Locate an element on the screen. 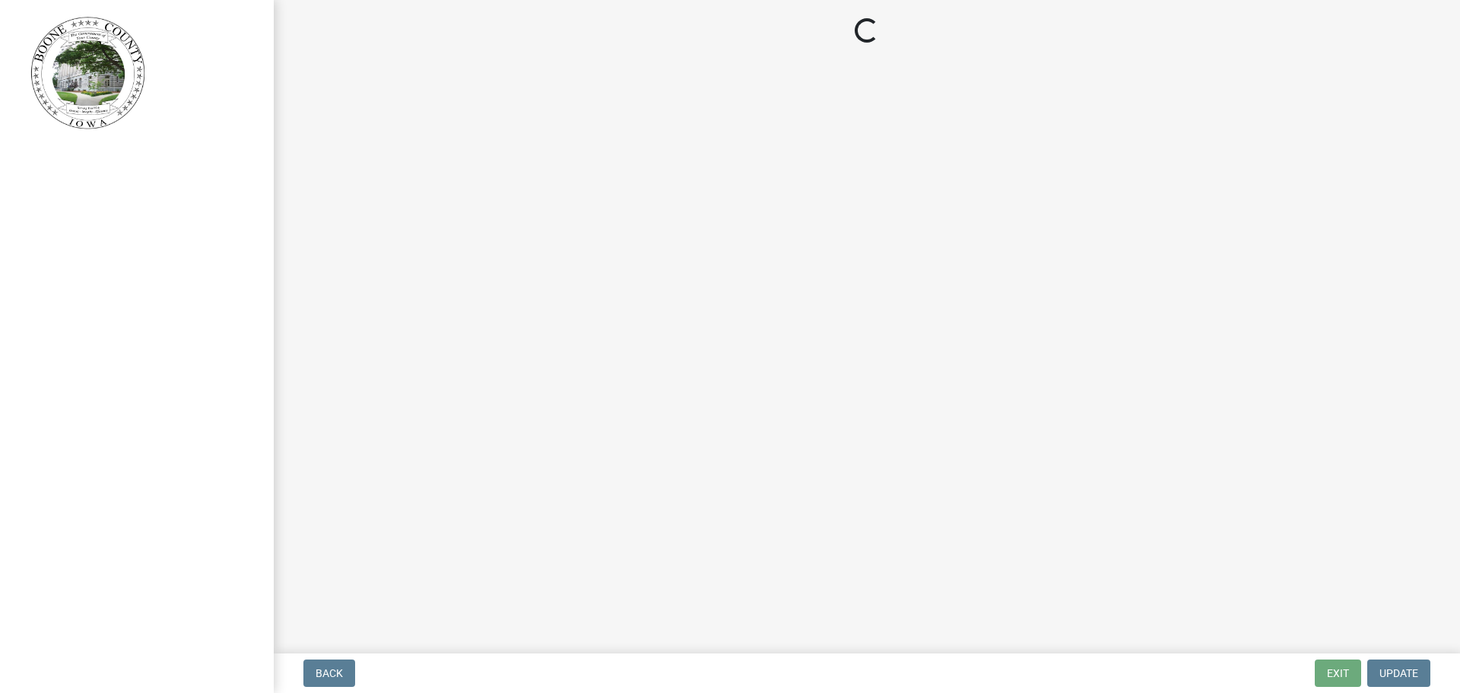 This screenshot has width=1460, height=693. span: Update is located at coordinates (1399, 673).